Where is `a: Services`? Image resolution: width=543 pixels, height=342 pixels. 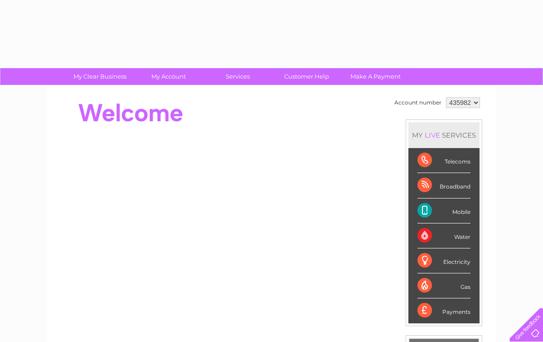
a: Services is located at coordinates (238, 76).